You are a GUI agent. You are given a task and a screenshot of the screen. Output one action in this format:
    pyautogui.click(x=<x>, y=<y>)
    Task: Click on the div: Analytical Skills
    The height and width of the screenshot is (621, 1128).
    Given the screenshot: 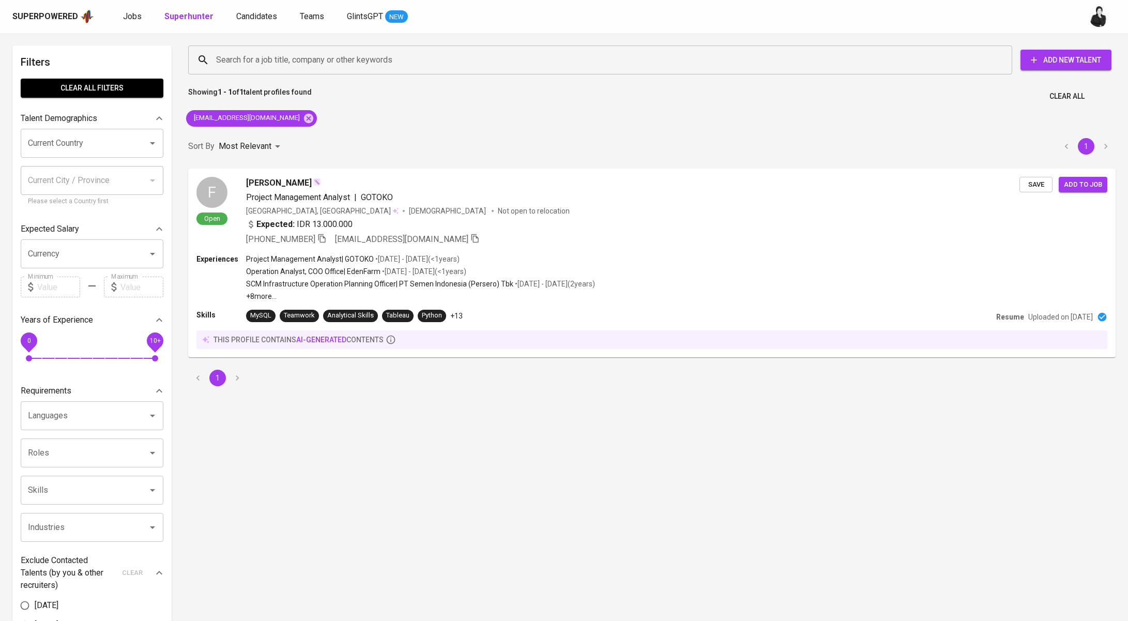 What is the action you would take?
    pyautogui.click(x=351, y=315)
    